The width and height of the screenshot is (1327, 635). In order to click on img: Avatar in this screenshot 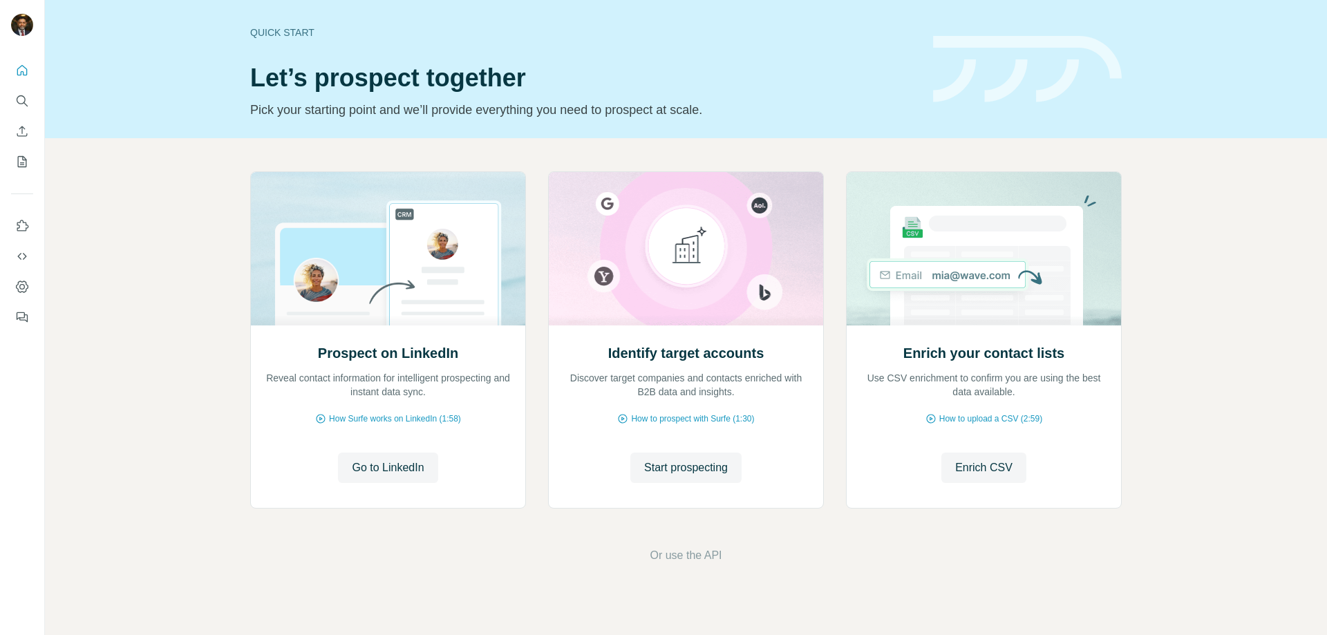, I will do `click(22, 25)`.